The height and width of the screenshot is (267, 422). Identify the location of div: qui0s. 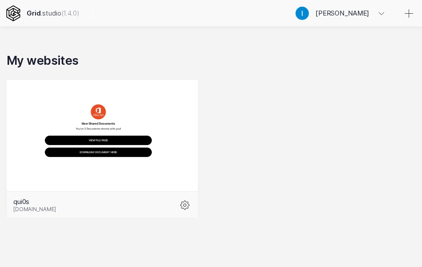
(92, 201).